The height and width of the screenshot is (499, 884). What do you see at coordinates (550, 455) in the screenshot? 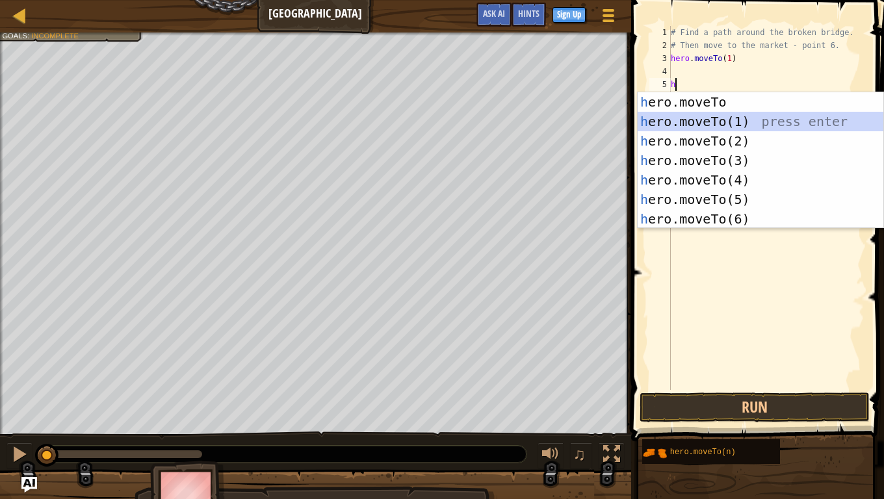
I see `button: Adjust volume` at bounding box center [550, 455].